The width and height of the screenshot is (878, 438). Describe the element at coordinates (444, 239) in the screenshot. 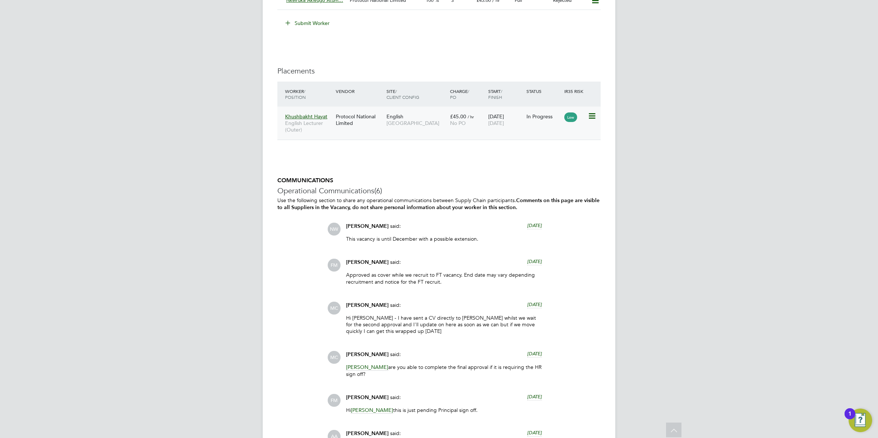

I see `p: This vacancy is until December with a possible extension.` at that location.